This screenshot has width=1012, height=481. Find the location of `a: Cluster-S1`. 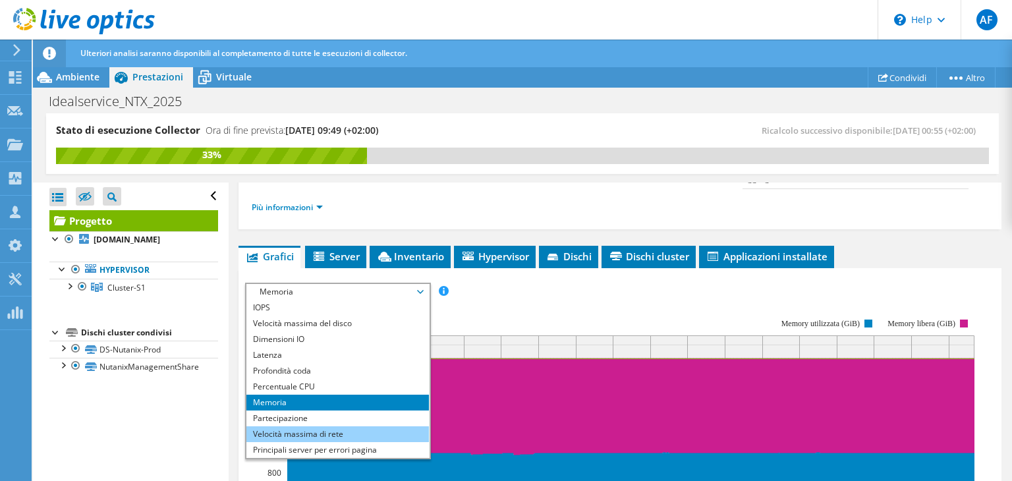

a: Cluster-S1 is located at coordinates (134, 287).